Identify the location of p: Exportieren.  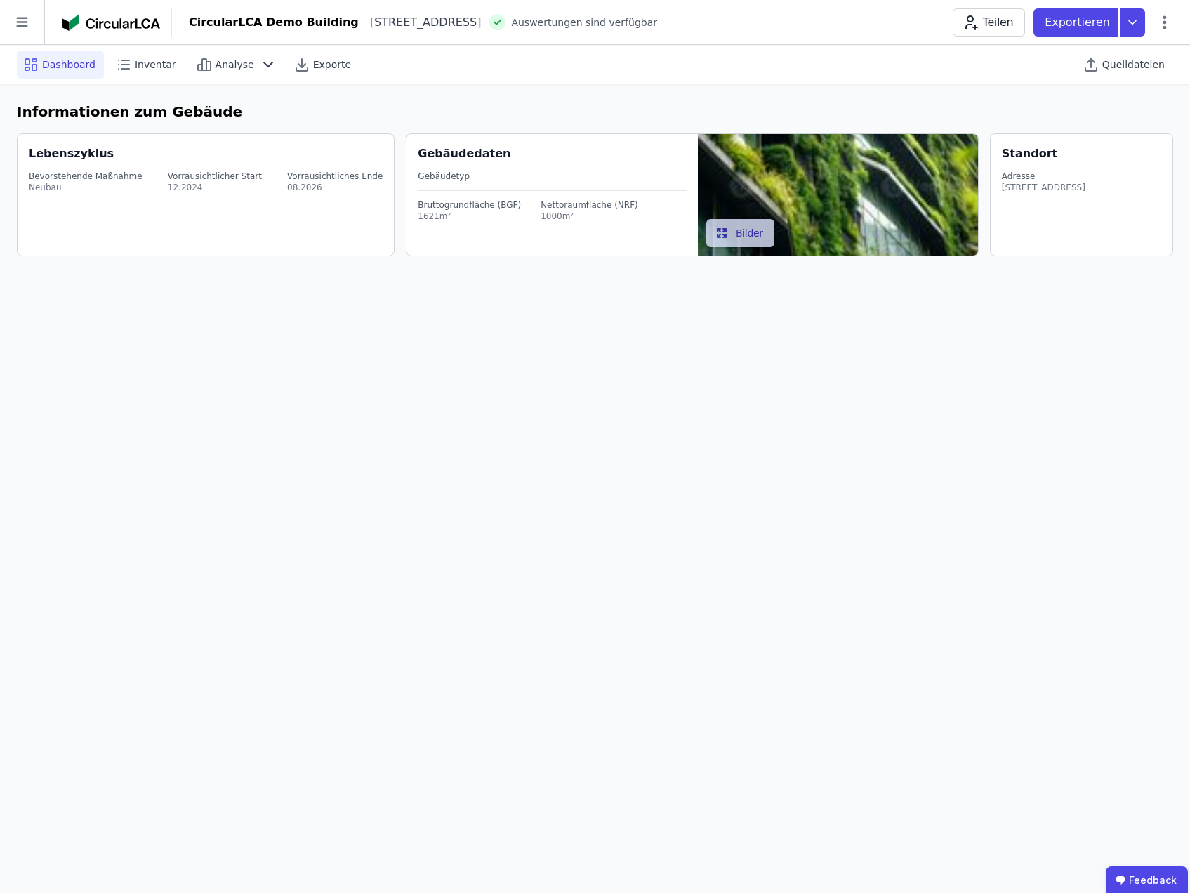
(1078, 22).